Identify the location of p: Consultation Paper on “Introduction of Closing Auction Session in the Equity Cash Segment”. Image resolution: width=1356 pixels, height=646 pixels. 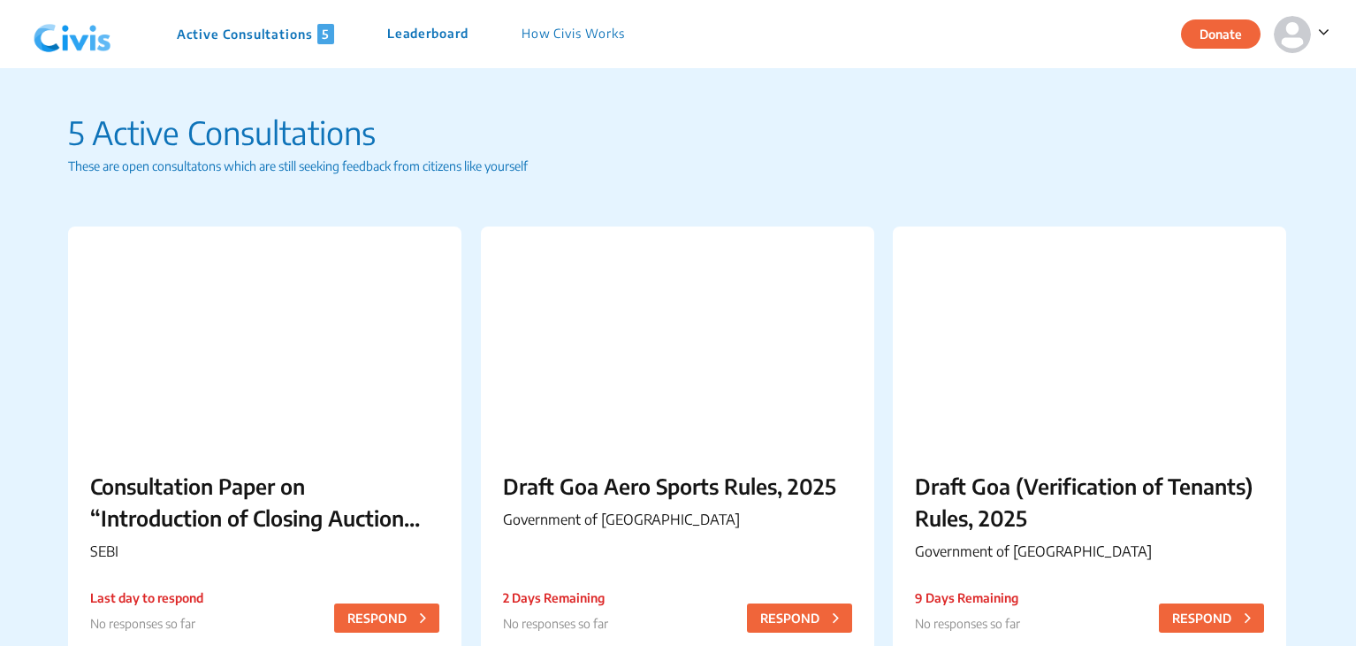
(264, 501).